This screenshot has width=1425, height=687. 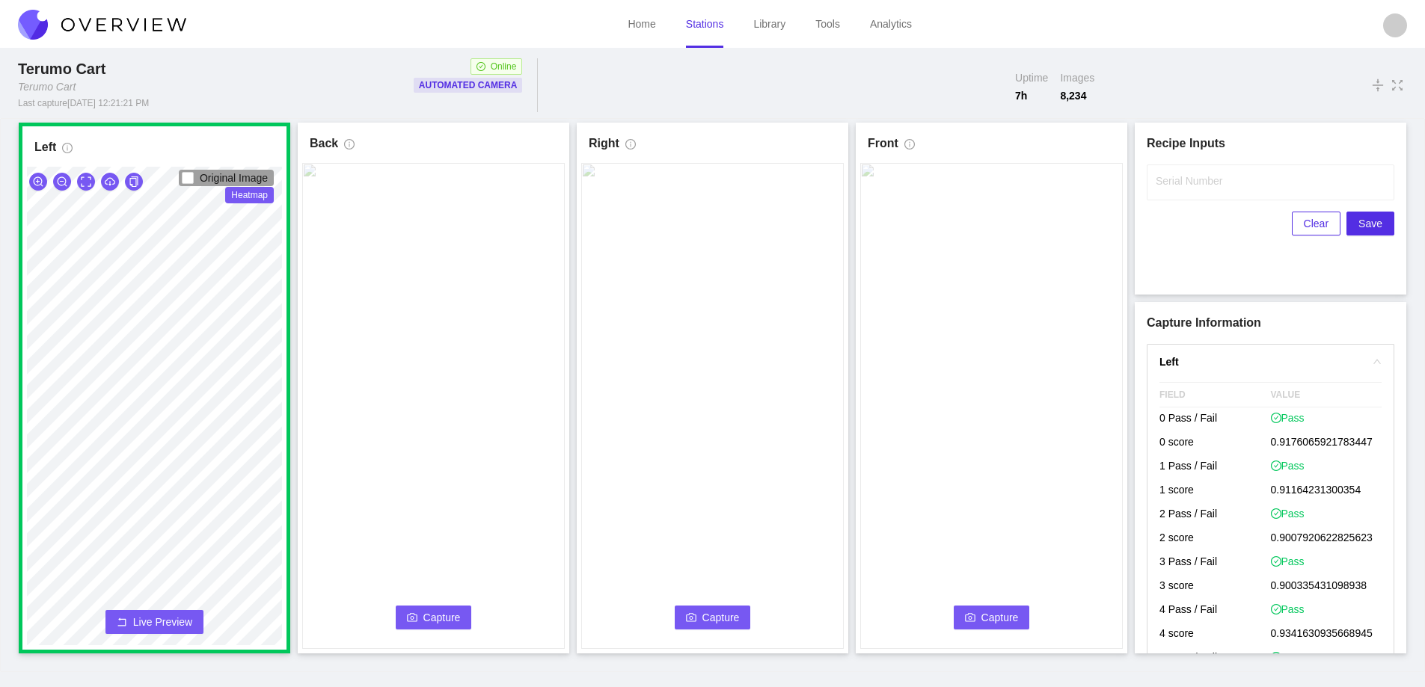 What do you see at coordinates (1326, 395) in the screenshot?
I see `span: VALUE` at bounding box center [1326, 395].